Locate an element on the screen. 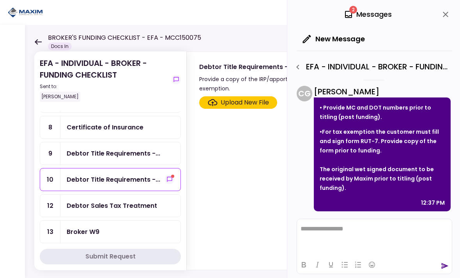  body: Rich Text Area. Press ALT-0 for help. is located at coordinates (77, 10).